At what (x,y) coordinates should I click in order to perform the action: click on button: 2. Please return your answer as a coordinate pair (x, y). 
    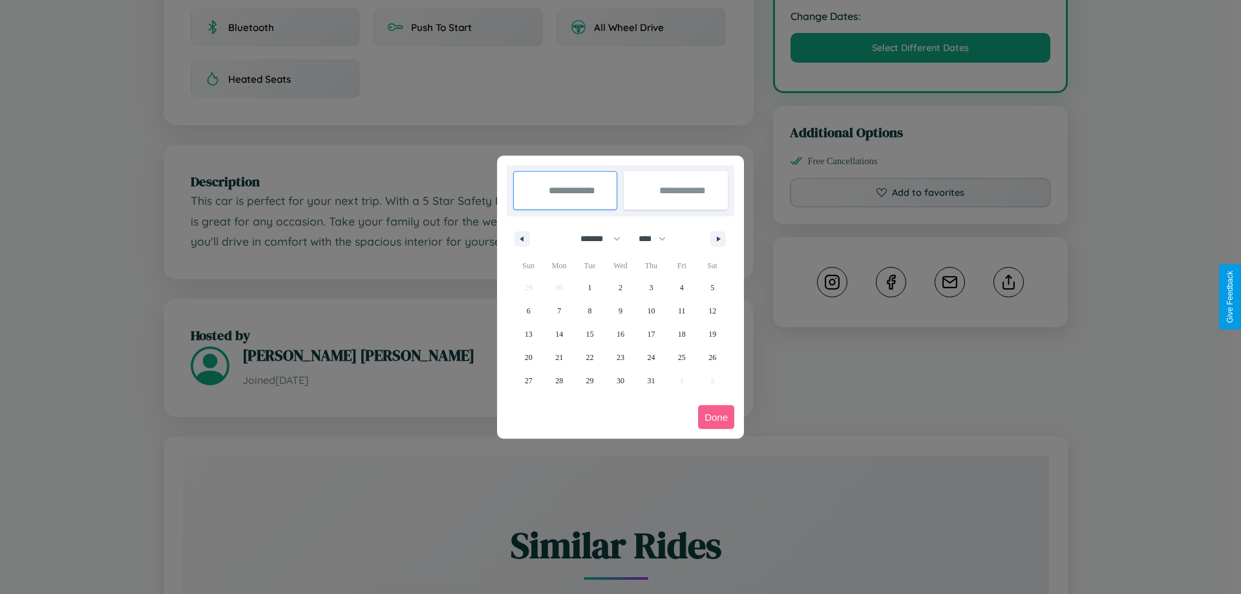
    Looking at the image, I should click on (620, 288).